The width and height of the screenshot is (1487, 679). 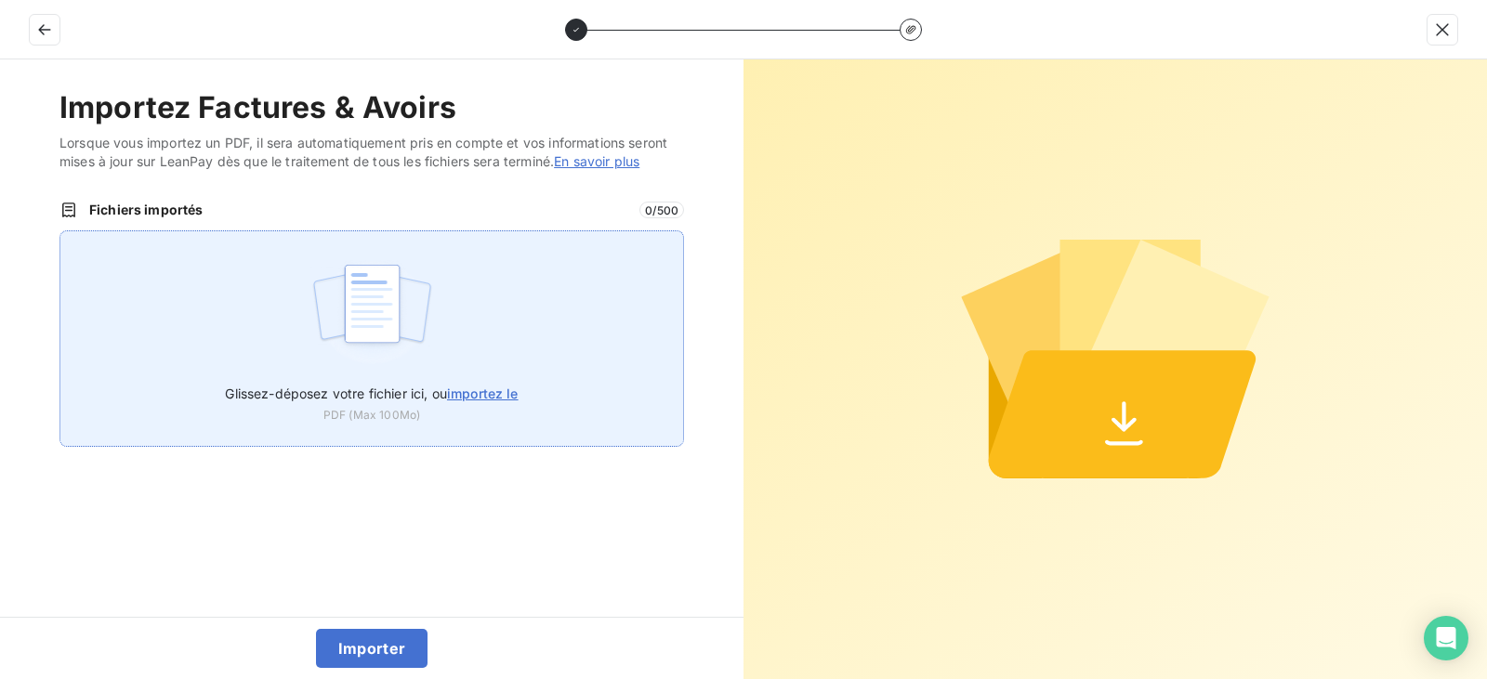 I want to click on span: Fichiers importés, so click(x=359, y=210).